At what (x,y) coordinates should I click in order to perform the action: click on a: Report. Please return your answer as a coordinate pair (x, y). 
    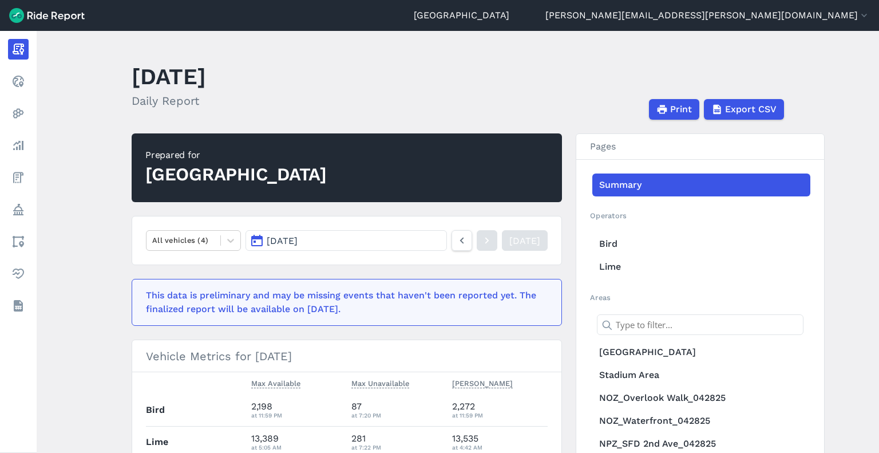
    Looking at the image, I should click on (18, 49).